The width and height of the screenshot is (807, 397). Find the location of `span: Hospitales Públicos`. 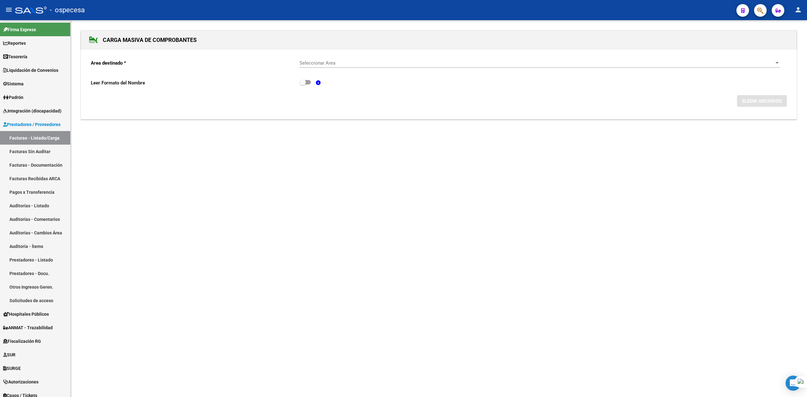

span: Hospitales Públicos is located at coordinates (26, 314).